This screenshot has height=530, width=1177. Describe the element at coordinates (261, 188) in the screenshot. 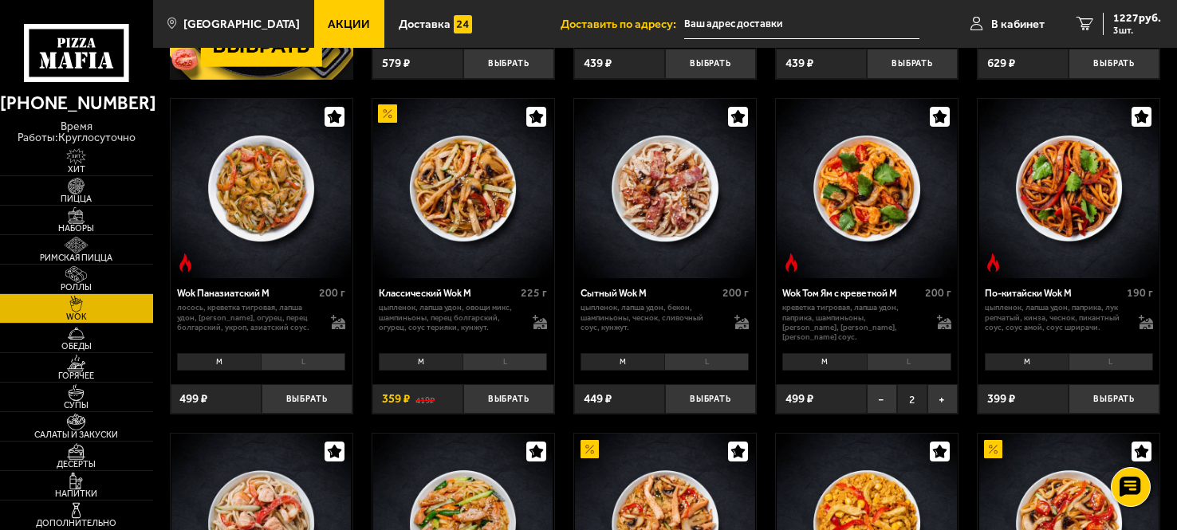

I see `img: Wok Паназиатский M` at that location.